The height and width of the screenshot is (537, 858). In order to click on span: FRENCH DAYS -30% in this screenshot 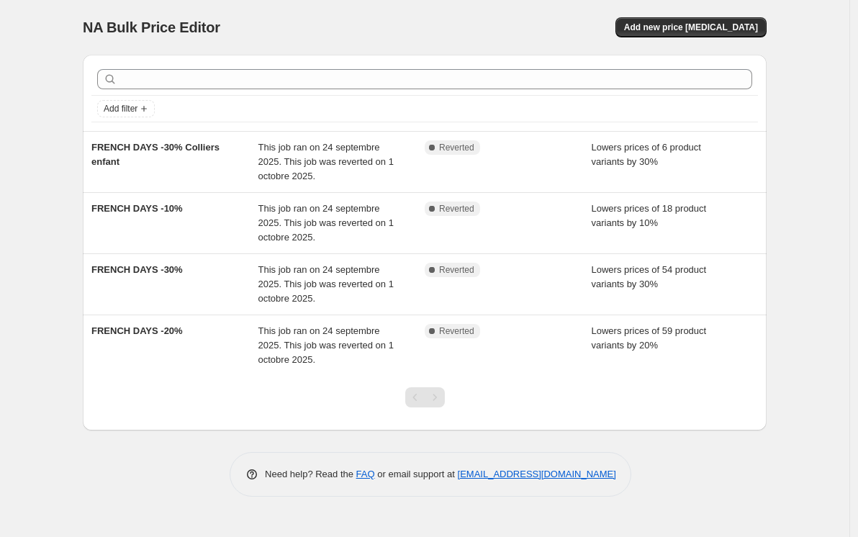, I will do `click(137, 269)`.